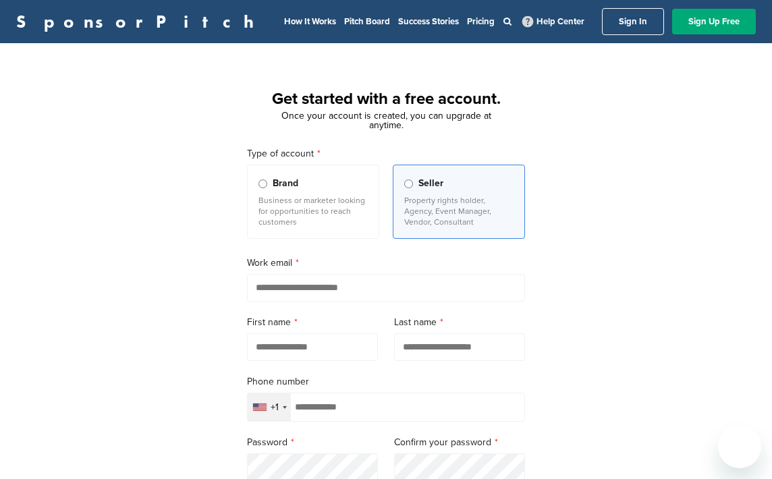 The height and width of the screenshot is (479, 772). I want to click on div: +1, so click(275, 407).